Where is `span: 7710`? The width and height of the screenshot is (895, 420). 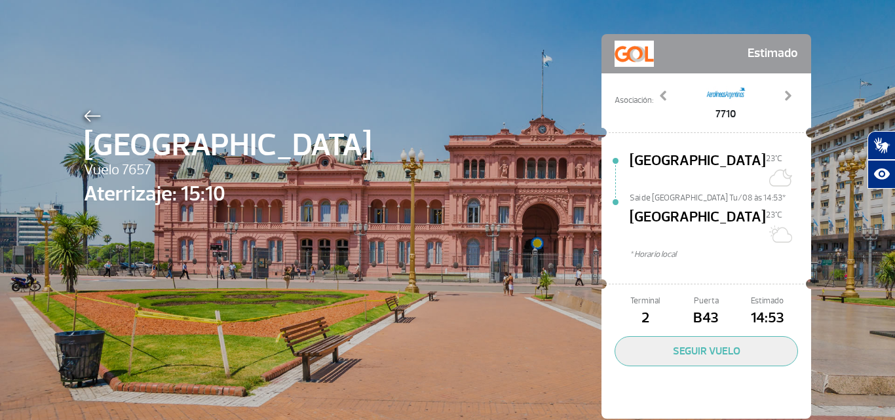
span: 7710 is located at coordinates (726, 114).